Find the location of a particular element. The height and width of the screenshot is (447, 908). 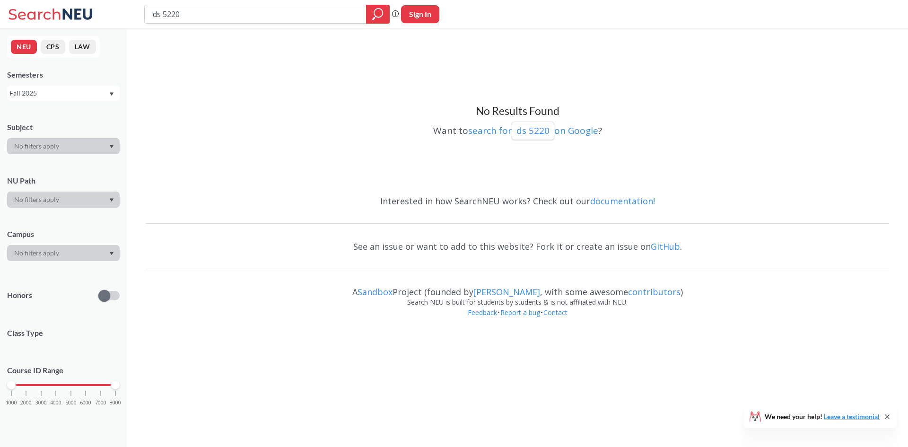

span: 4000 is located at coordinates (56, 402).